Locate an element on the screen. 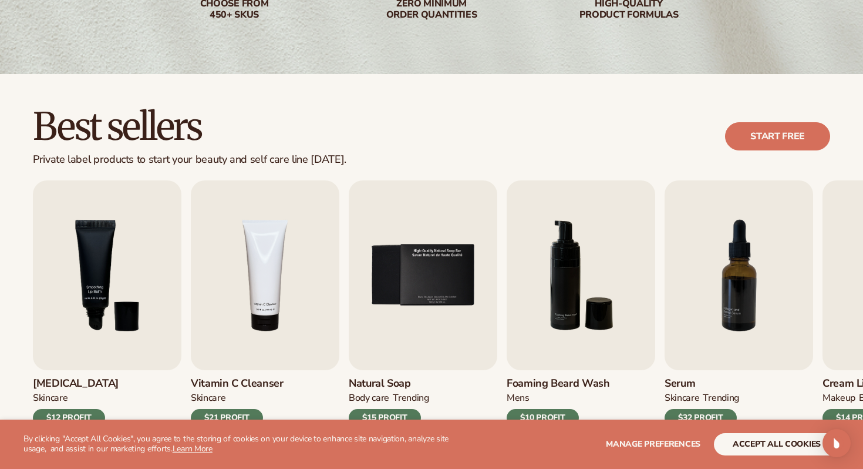 The height and width of the screenshot is (469, 863). div: $21 PROFIT is located at coordinates (227, 417).